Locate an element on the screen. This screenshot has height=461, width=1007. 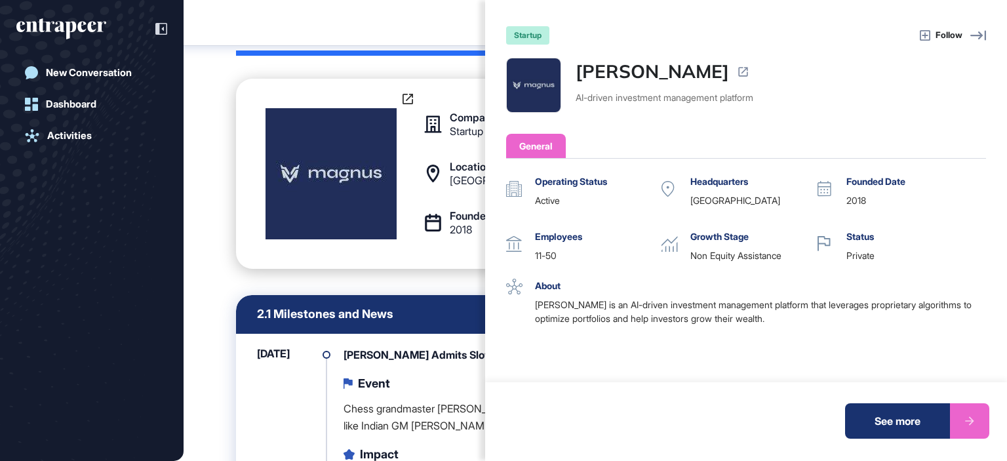
img: Magnus-logo is located at coordinates (534, 85).